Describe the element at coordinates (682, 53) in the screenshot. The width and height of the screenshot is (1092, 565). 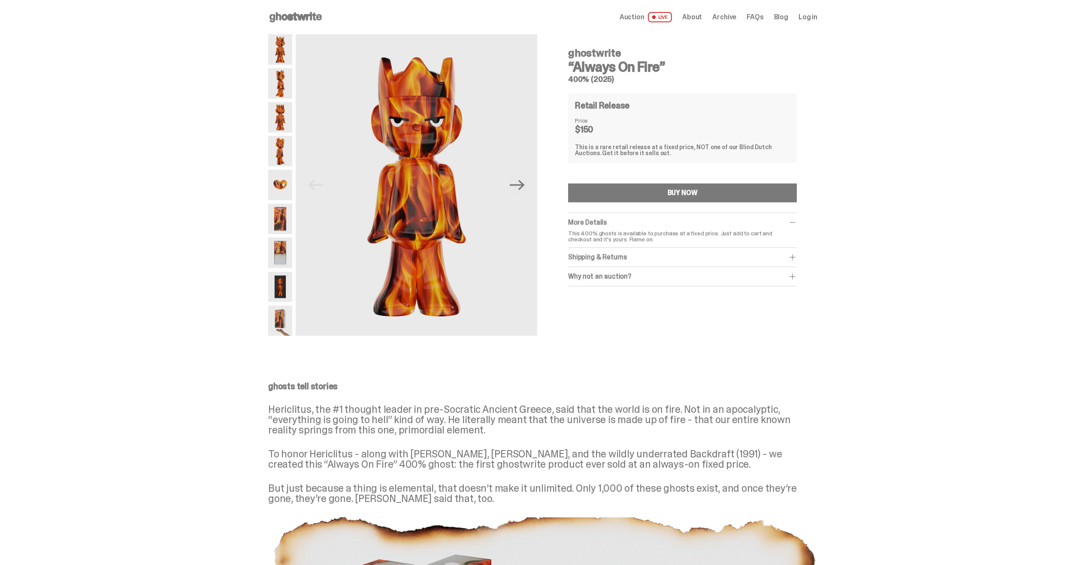
I see `h4: ghostwrite` at that location.